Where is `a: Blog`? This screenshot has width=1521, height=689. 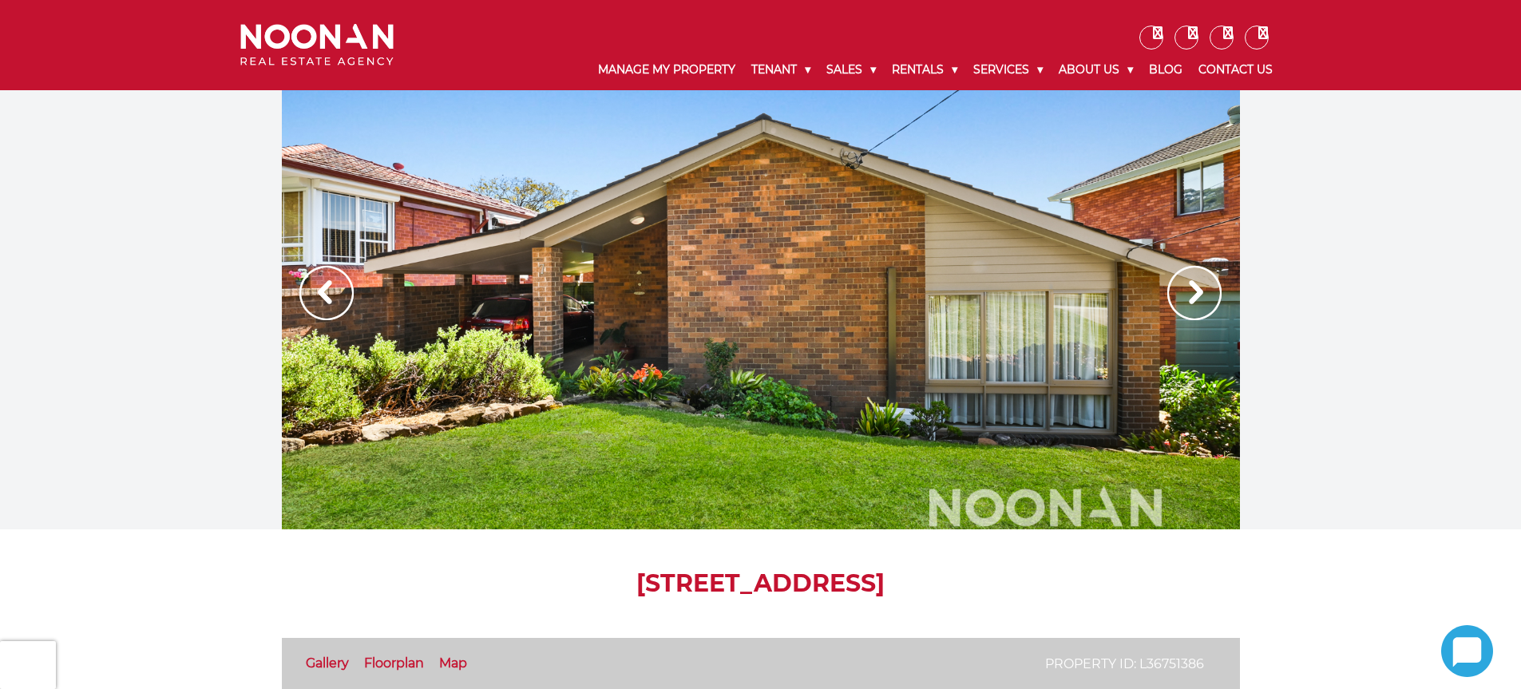
a: Blog is located at coordinates (1165, 69).